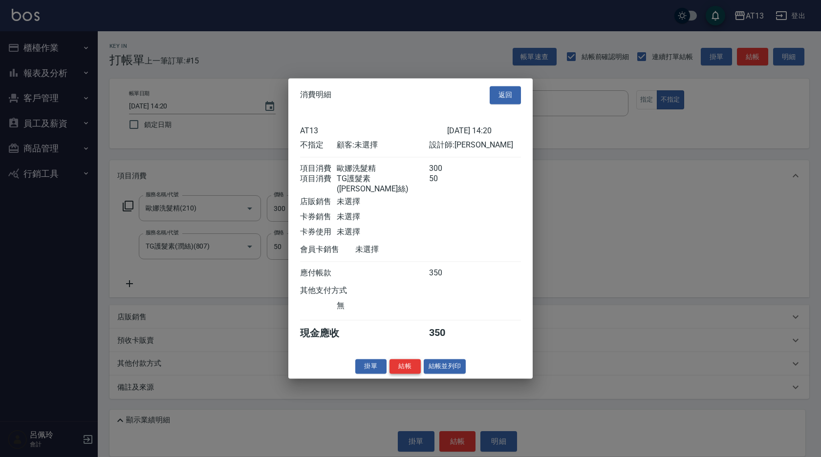 The height and width of the screenshot is (457, 821). Describe the element at coordinates (337, 291) in the screenshot. I see `div: 其他支付方式` at that location.